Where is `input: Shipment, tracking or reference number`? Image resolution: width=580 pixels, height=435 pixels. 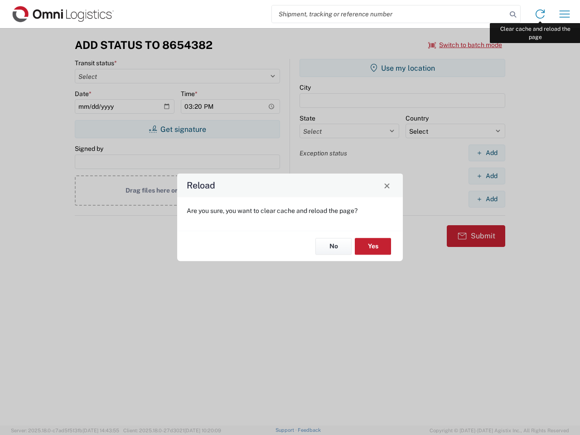
input: Shipment, tracking or reference number is located at coordinates (389, 14).